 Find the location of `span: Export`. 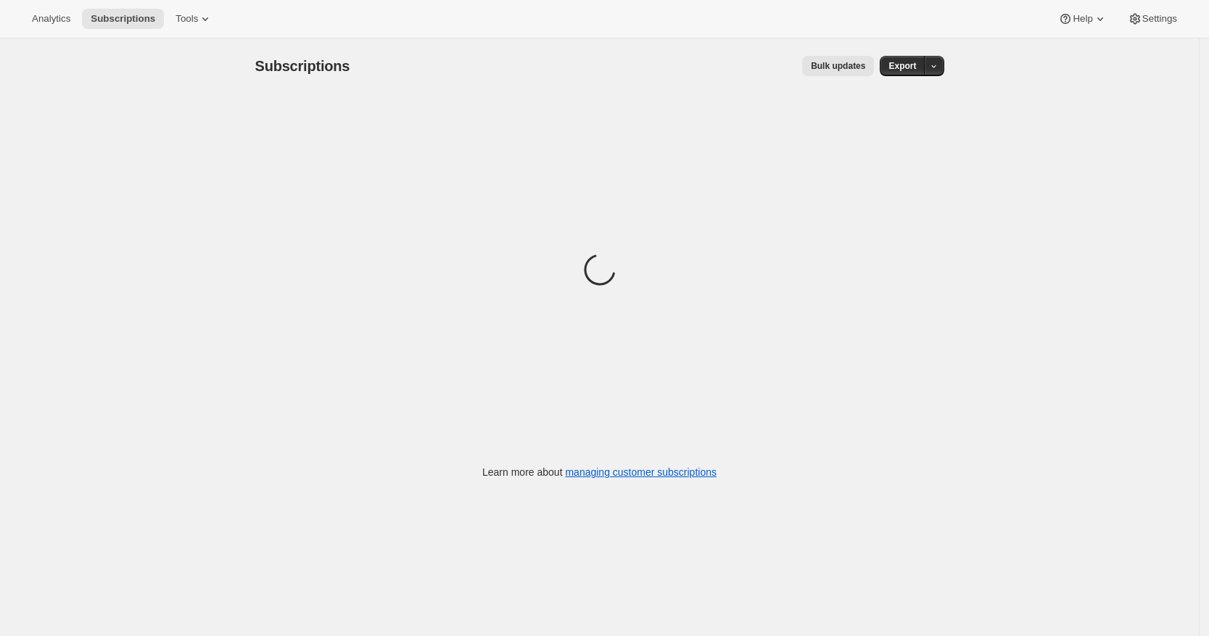

span: Export is located at coordinates (903, 66).